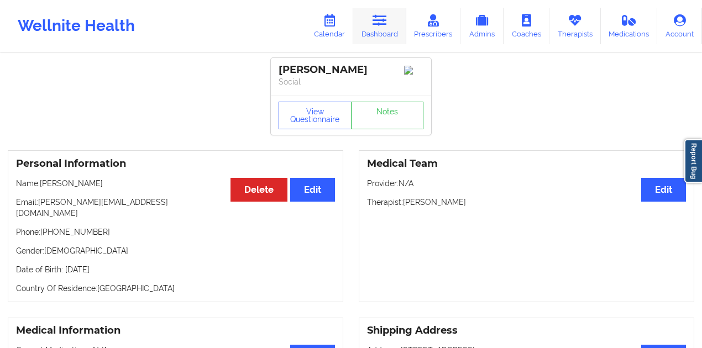  I want to click on a: Coaches, so click(526, 26).